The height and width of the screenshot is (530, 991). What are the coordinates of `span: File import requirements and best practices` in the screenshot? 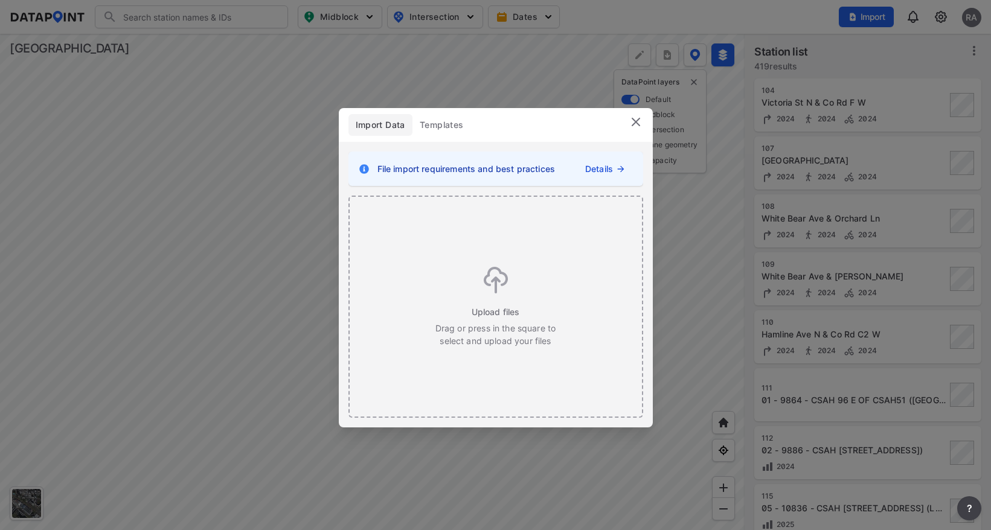 It's located at (466, 168).